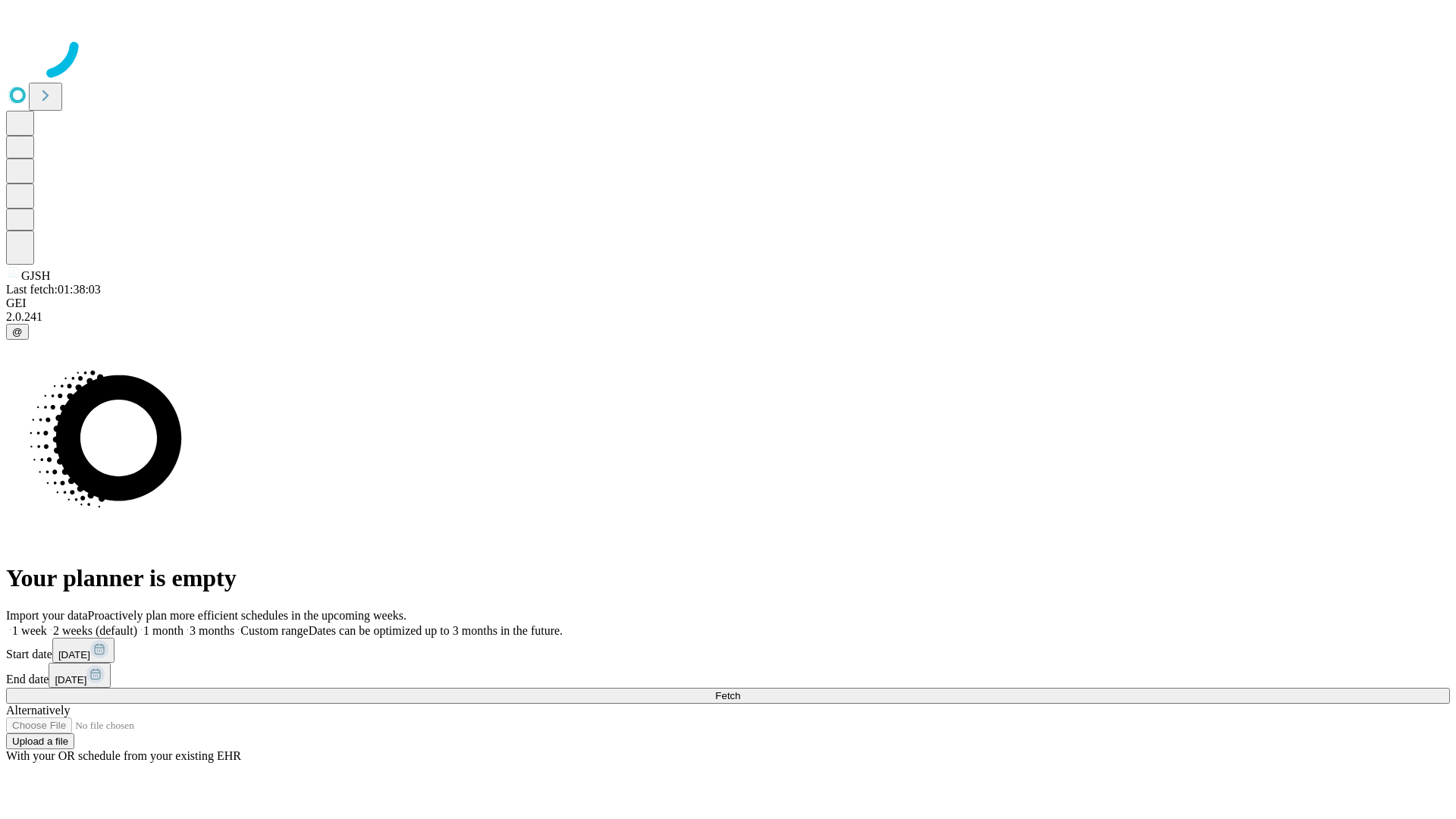  What do you see at coordinates (29, 630) in the screenshot?
I see `span: 1 week` at bounding box center [29, 630].